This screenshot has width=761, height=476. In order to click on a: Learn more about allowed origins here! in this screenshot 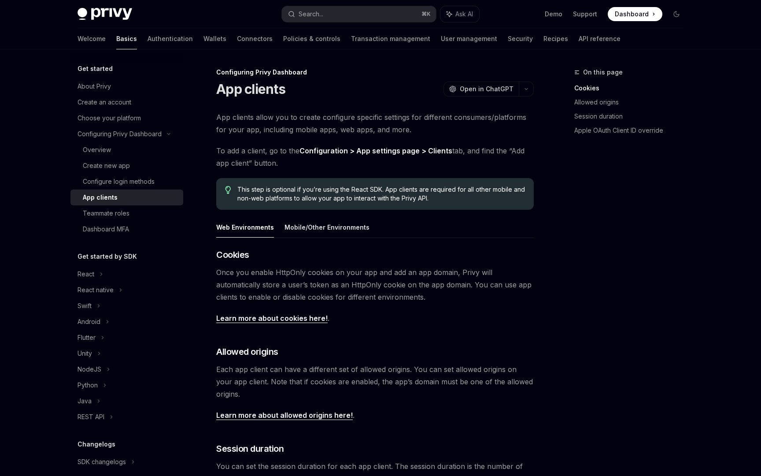, I will do `click(285, 415)`.